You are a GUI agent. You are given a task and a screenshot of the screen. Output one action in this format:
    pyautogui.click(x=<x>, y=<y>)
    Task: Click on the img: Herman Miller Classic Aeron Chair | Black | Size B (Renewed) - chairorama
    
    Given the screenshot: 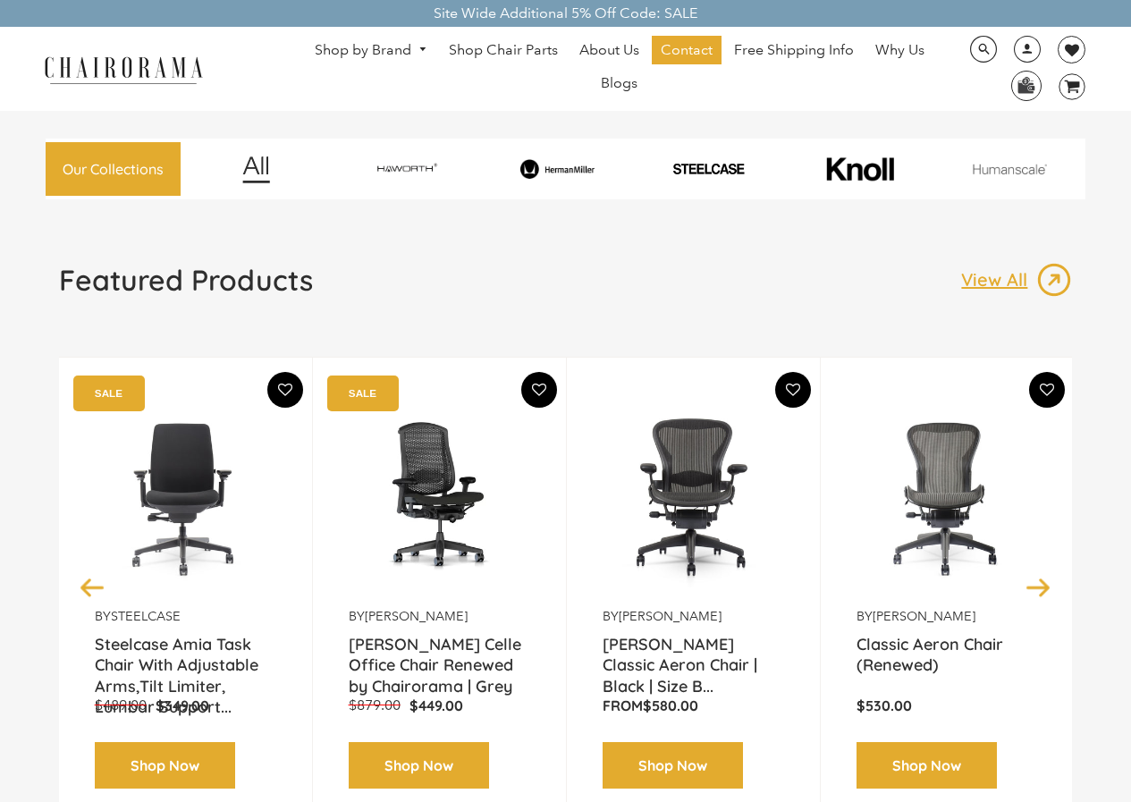 What is the action you would take?
    pyautogui.click(x=693, y=496)
    